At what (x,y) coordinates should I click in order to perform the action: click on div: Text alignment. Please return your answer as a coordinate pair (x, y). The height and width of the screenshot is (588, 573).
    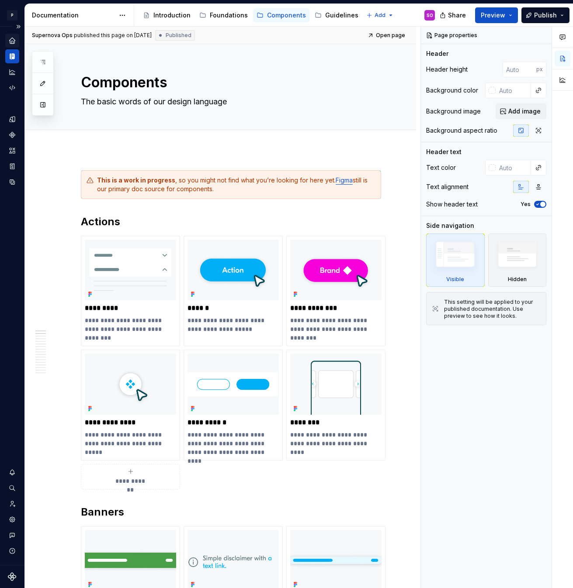
    Looking at the image, I should click on (447, 187).